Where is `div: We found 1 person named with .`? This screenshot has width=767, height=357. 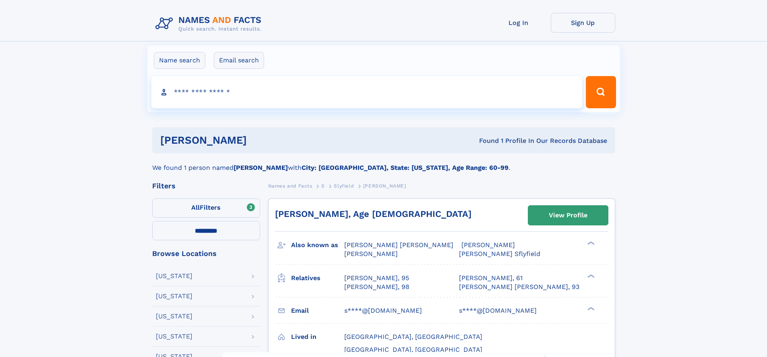 div: We found 1 person named with . is located at coordinates (384, 163).